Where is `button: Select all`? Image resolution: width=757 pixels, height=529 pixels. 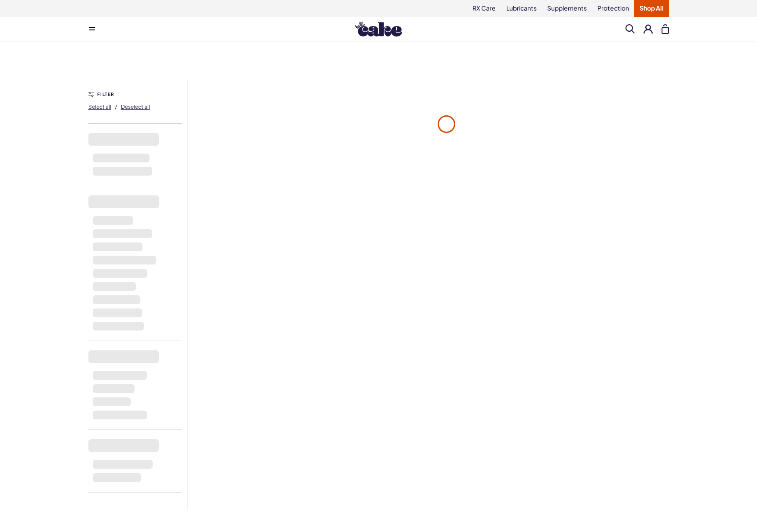
button: Select all is located at coordinates (100, 106).